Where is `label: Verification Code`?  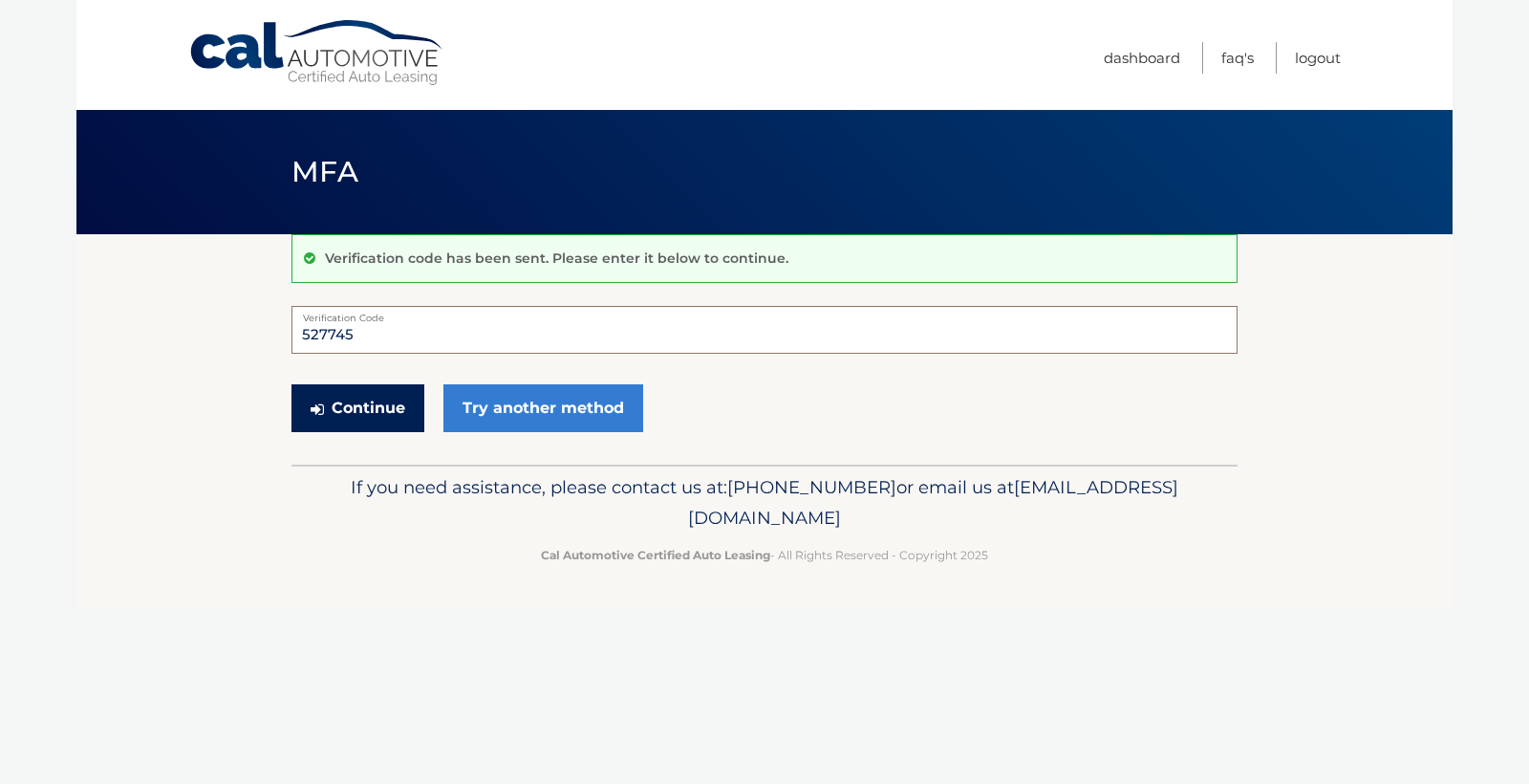
label: Verification Code is located at coordinates (764, 314).